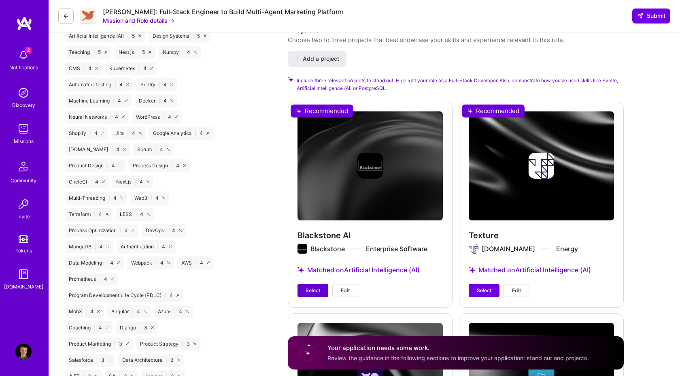 Image resolution: width=680 pixels, height=376 pixels. Describe the element at coordinates (23, 105) in the screenshot. I see `div: Discovery` at that location.